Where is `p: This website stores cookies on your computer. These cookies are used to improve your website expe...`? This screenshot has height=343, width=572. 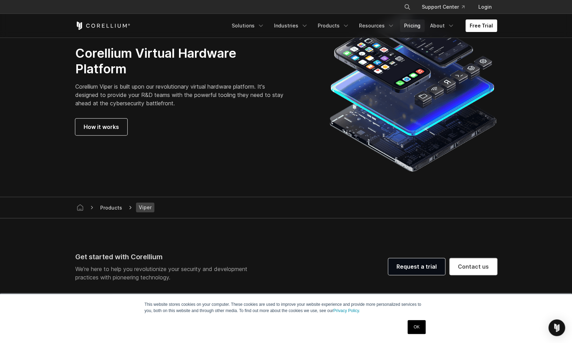
p: This website stores cookies on your computer. These cookies are used to improve your website expe... is located at coordinates (286, 307).